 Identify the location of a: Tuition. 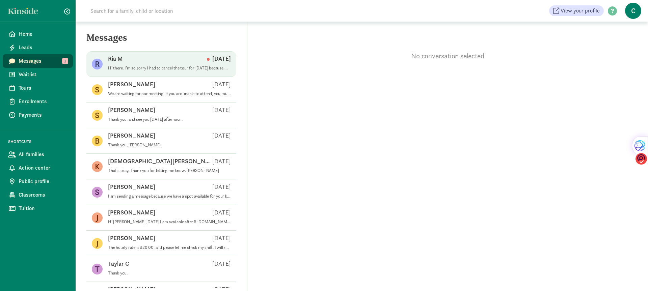
(38, 209).